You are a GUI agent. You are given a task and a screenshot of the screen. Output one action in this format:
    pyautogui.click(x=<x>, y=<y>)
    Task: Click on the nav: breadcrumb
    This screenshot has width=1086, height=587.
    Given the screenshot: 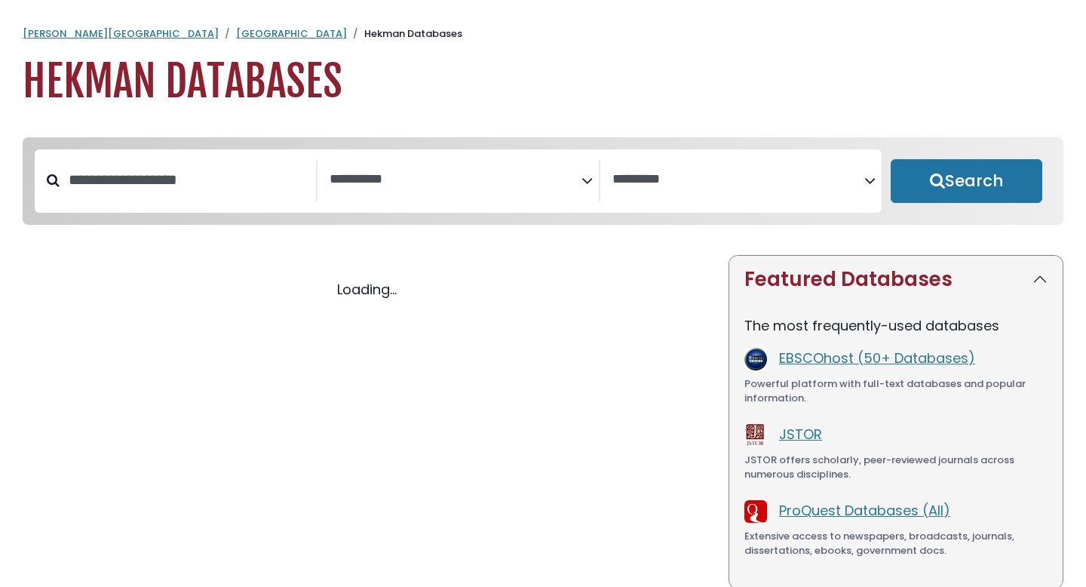 What is the action you would take?
    pyautogui.click(x=543, y=34)
    